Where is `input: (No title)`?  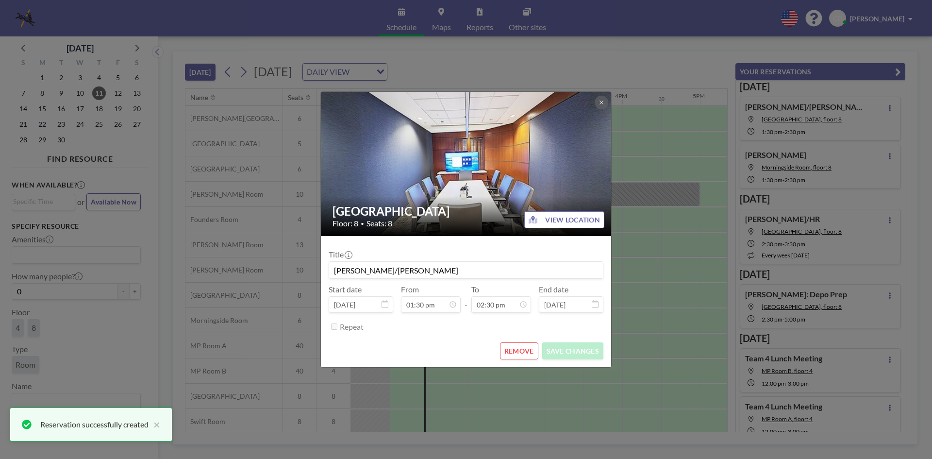 input: (No title) is located at coordinates (466, 270).